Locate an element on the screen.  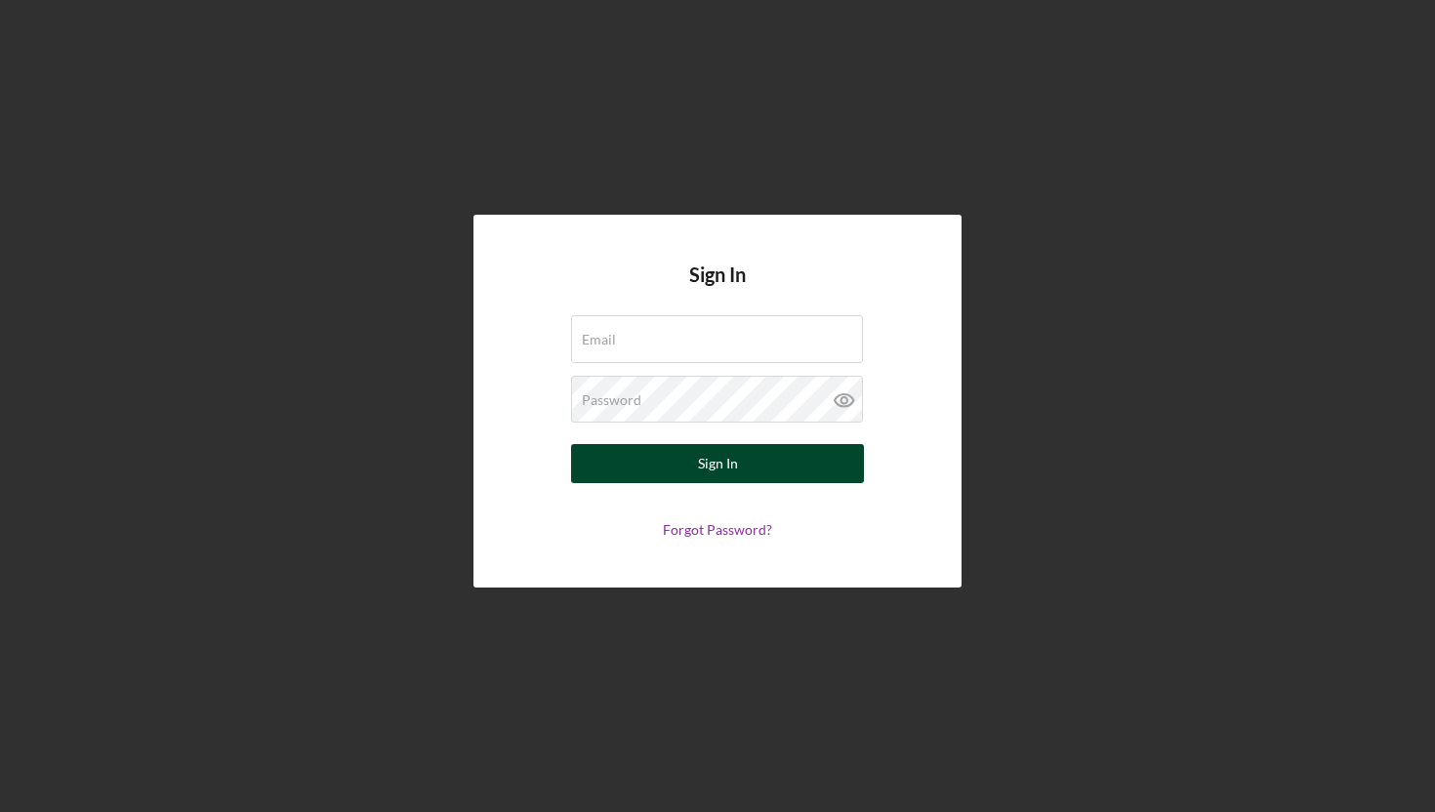
h4: Sign In is located at coordinates (718, 289).